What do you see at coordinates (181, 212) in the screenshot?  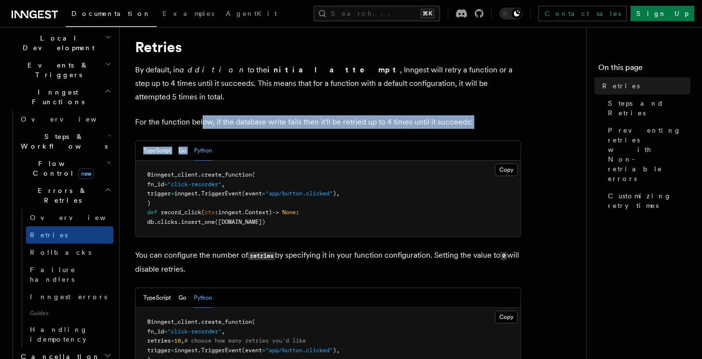 I see `span: record_click` at bounding box center [181, 212].